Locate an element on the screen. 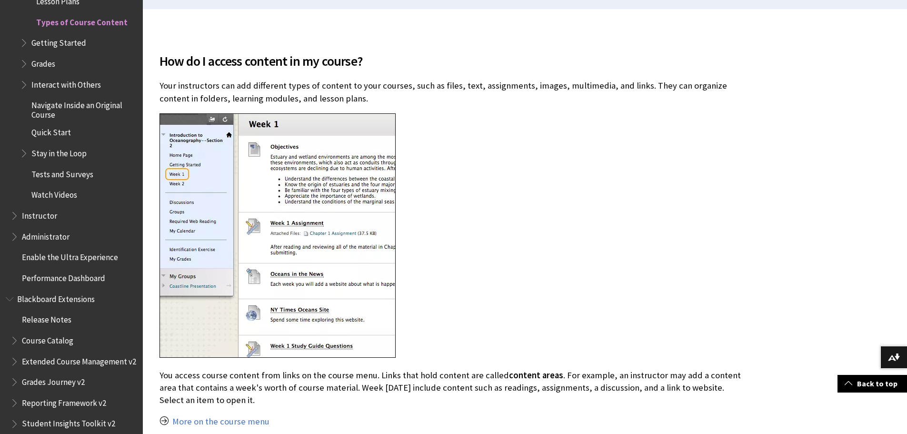  span: Course Catalog is located at coordinates (47, 339).